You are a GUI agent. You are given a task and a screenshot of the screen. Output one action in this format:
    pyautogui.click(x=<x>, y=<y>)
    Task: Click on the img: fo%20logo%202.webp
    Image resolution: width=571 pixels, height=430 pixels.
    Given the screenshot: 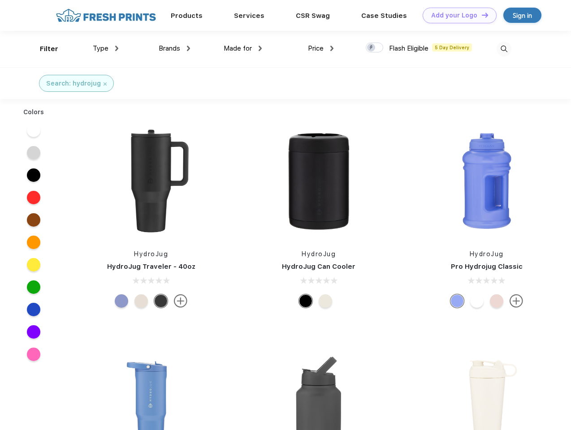 What is the action you would take?
    pyautogui.click(x=106, y=15)
    